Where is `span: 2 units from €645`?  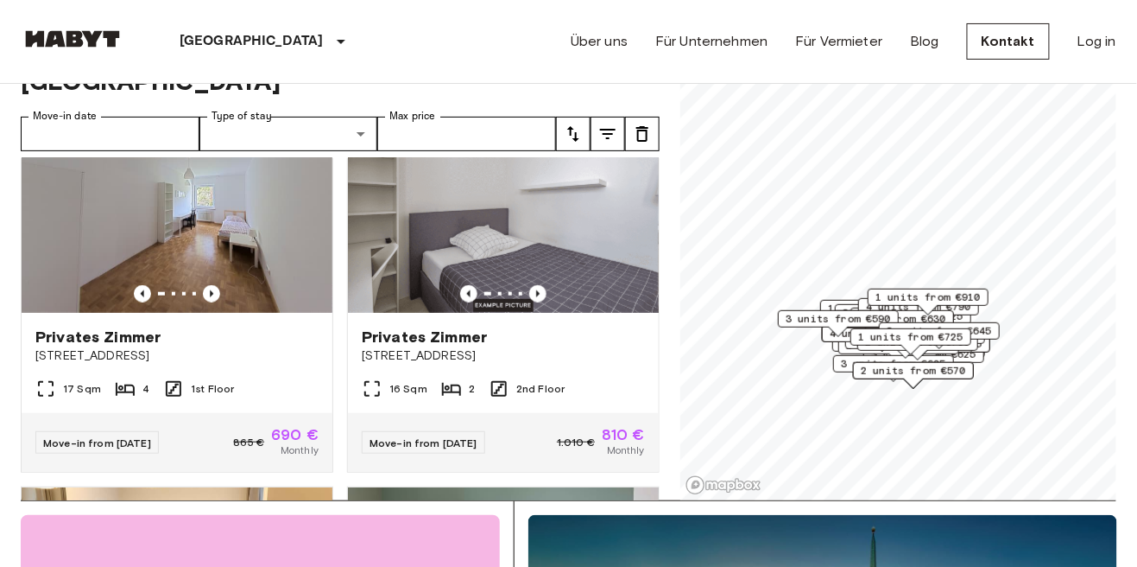
span: 2 units from €645 is located at coordinates (940, 331).